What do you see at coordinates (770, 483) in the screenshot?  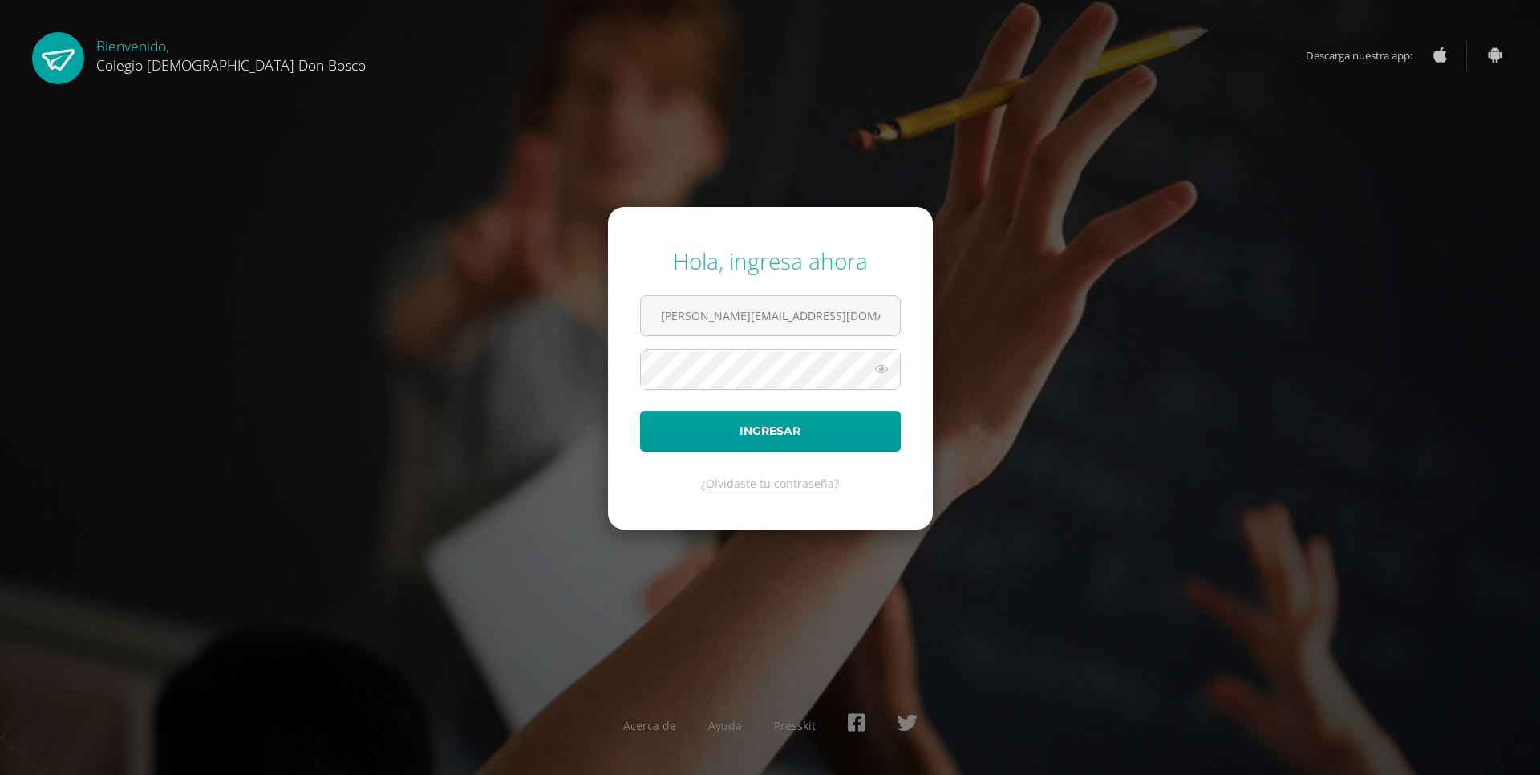 I see `a: ¿Olvidaste tu contraseña?` at bounding box center [770, 483].